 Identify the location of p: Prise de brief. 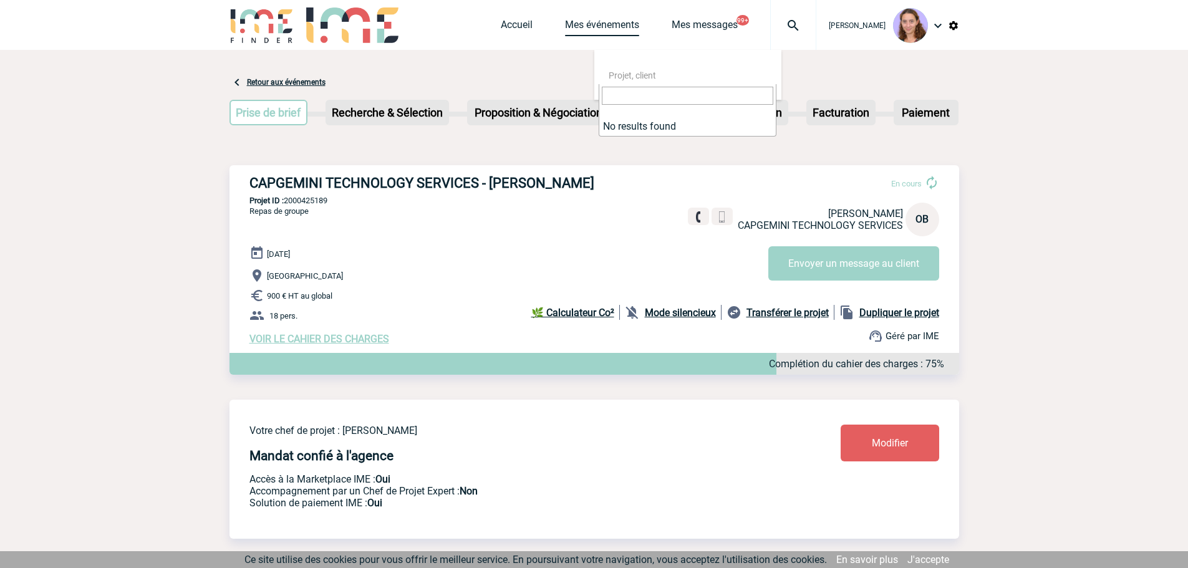
(269, 112).